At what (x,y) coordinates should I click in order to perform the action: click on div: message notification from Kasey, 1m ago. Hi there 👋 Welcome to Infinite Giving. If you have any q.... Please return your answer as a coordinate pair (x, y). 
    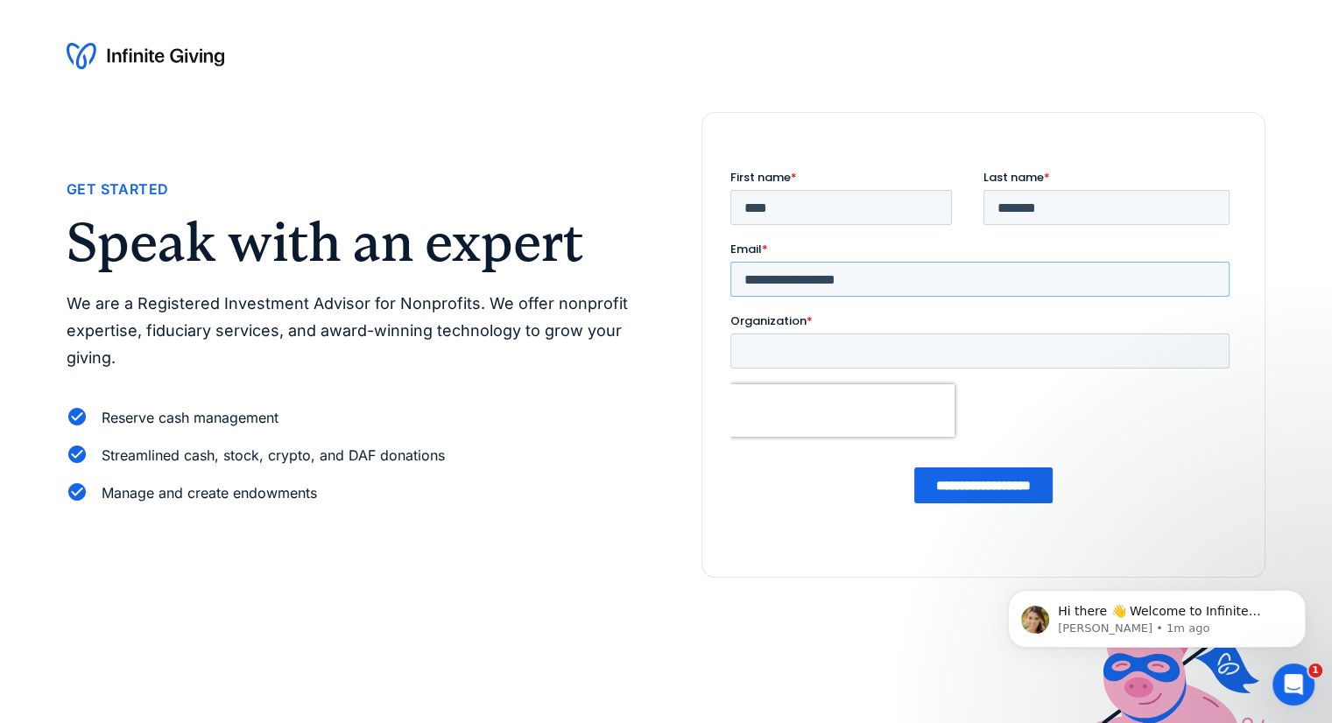
    Looking at the image, I should click on (175, 66).